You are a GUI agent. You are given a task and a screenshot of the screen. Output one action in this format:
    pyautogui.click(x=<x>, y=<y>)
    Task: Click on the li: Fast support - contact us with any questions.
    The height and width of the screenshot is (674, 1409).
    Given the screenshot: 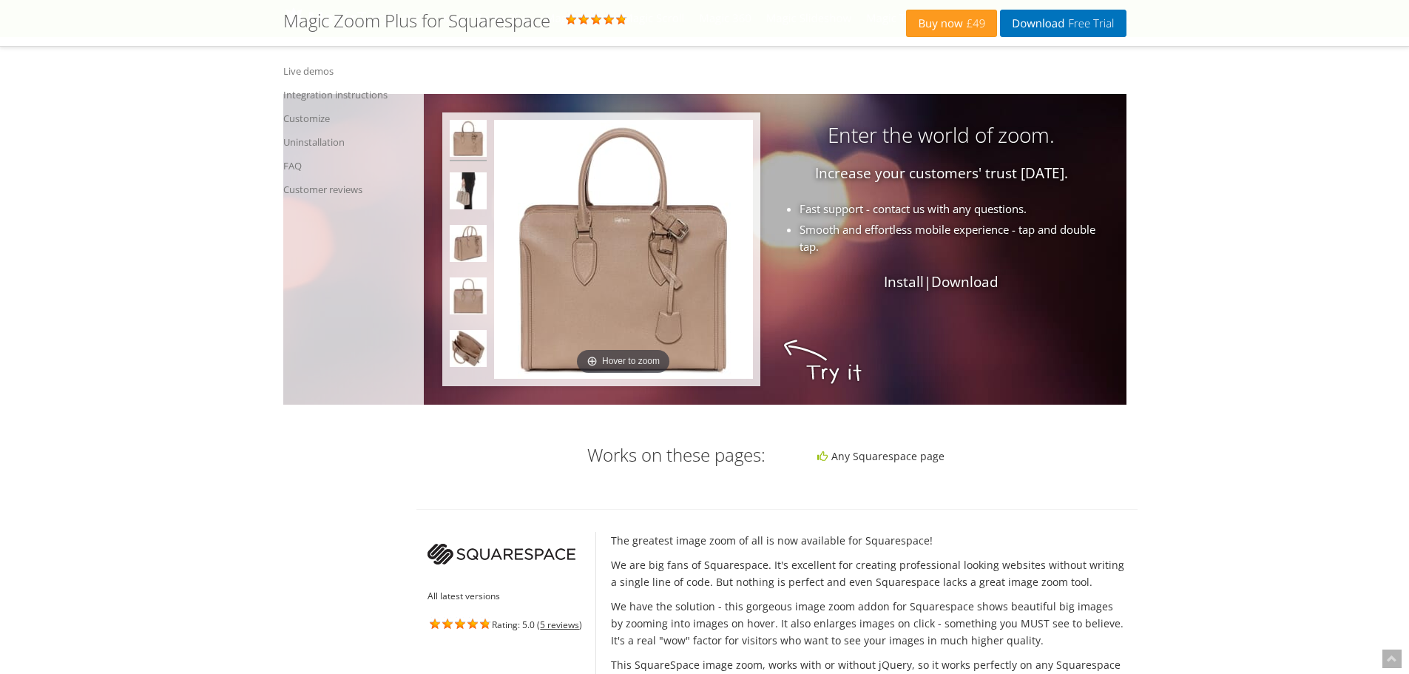 What is the action you would take?
    pyautogui.click(x=789, y=209)
    